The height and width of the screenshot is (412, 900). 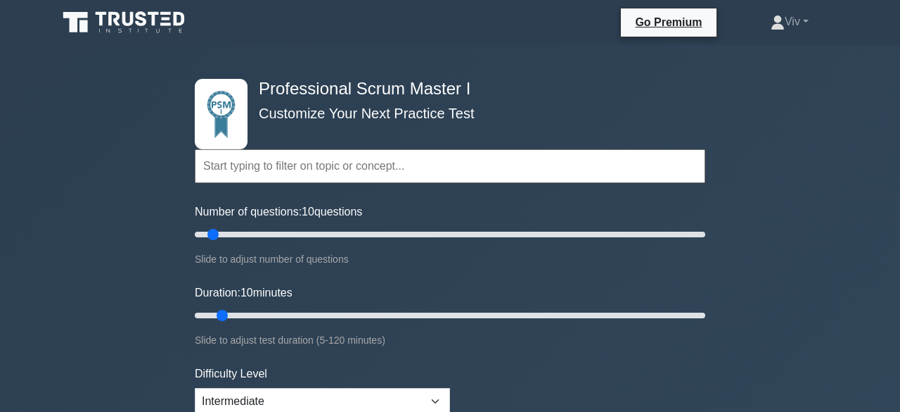 I want to click on div: Slide to adjust number of questions, so click(x=450, y=259).